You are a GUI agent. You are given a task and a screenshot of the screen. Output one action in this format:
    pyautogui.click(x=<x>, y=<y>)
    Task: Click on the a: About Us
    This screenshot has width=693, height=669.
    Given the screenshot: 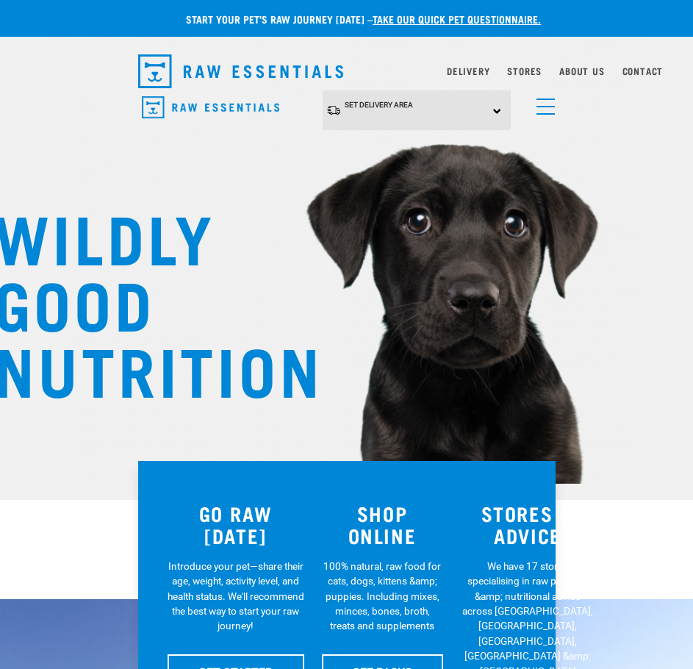 What is the action you would take?
    pyautogui.click(x=581, y=71)
    